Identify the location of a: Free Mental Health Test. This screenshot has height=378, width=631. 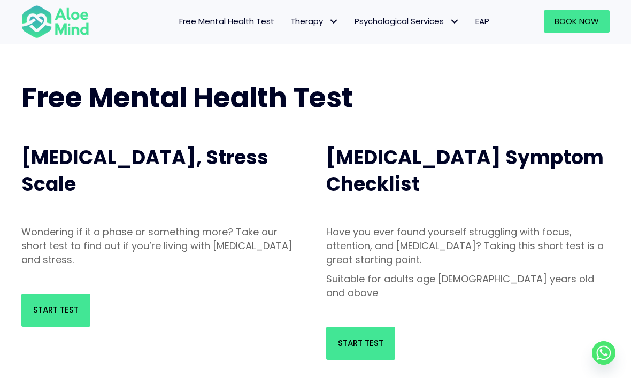
(227, 21).